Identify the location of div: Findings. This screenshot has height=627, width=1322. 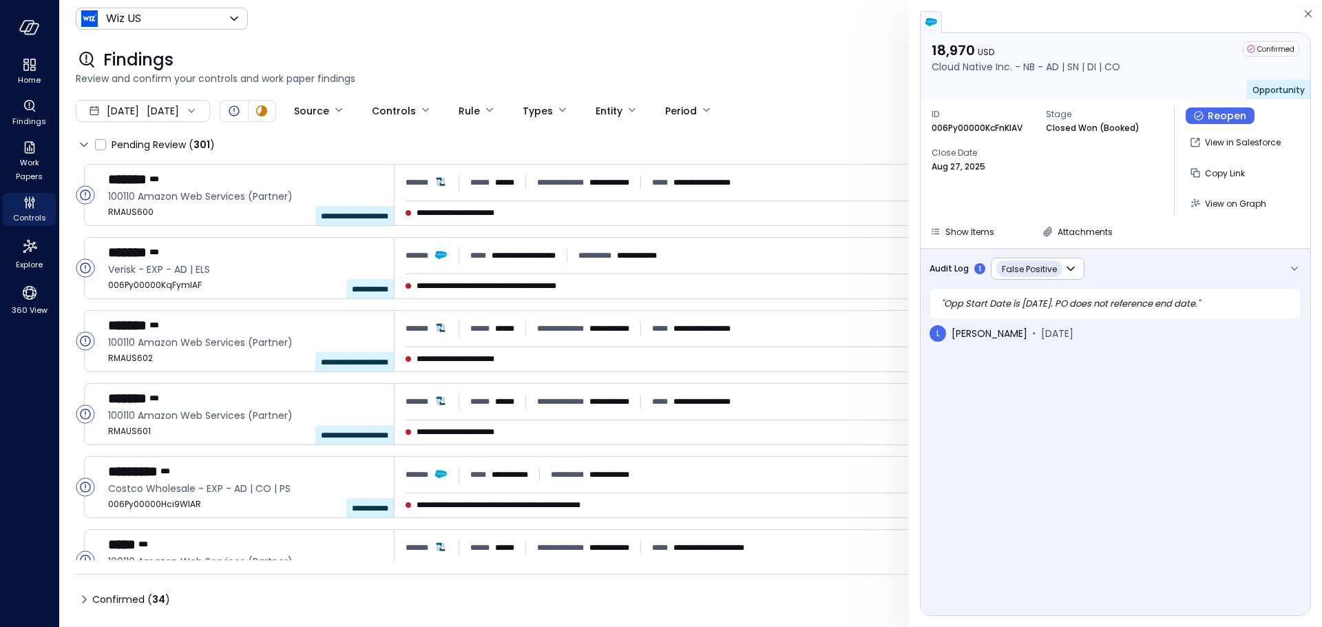
(29, 113).